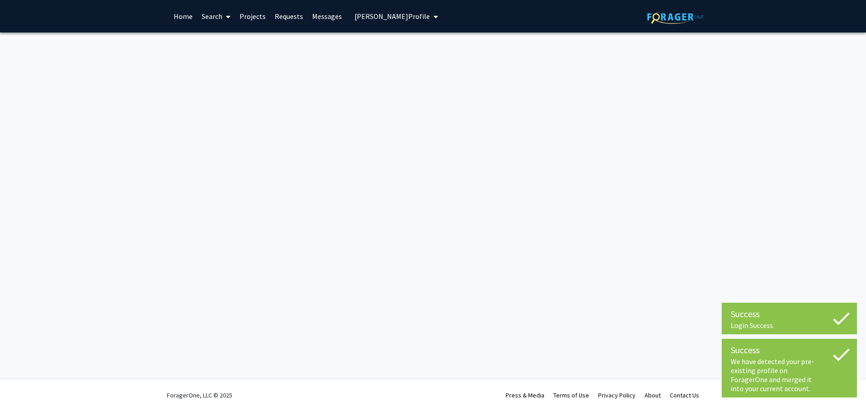  Describe the element at coordinates (617, 395) in the screenshot. I see `a: Privacy Policy` at that location.